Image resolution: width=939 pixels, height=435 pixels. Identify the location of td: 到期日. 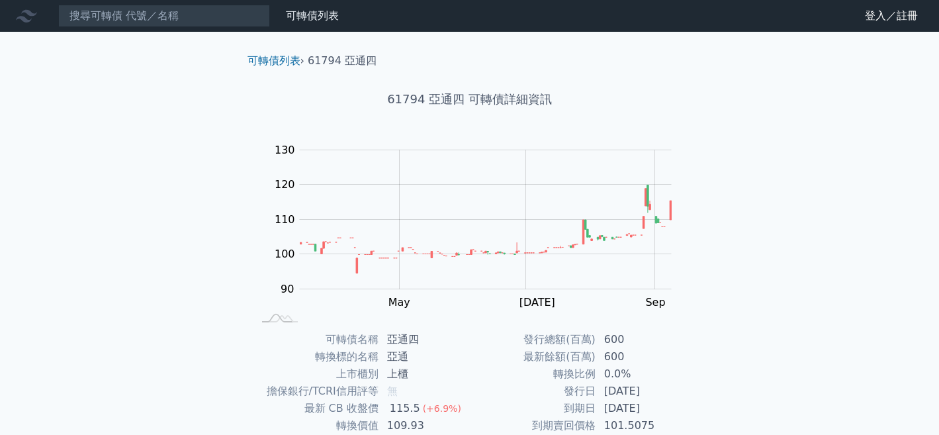
(533, 408).